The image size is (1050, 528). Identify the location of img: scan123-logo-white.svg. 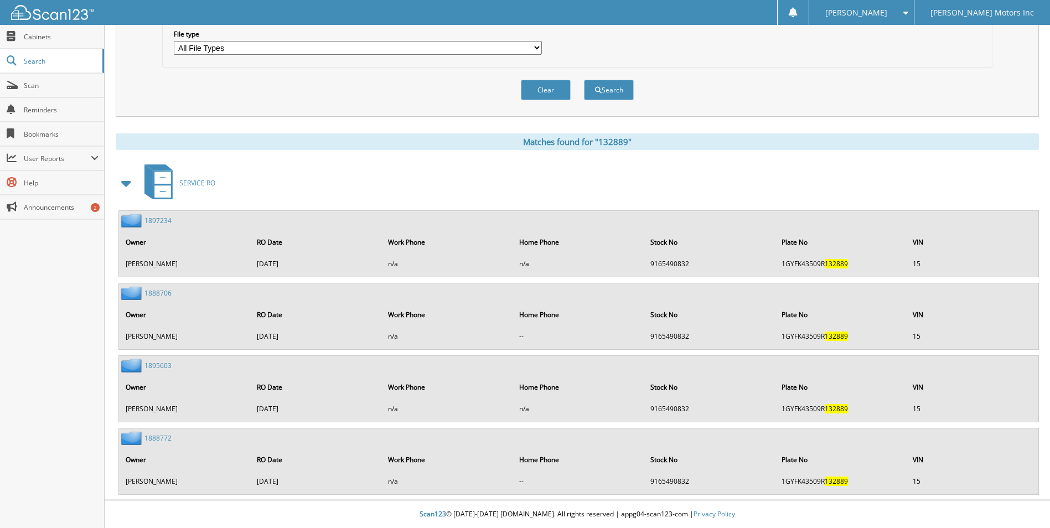
(53, 12).